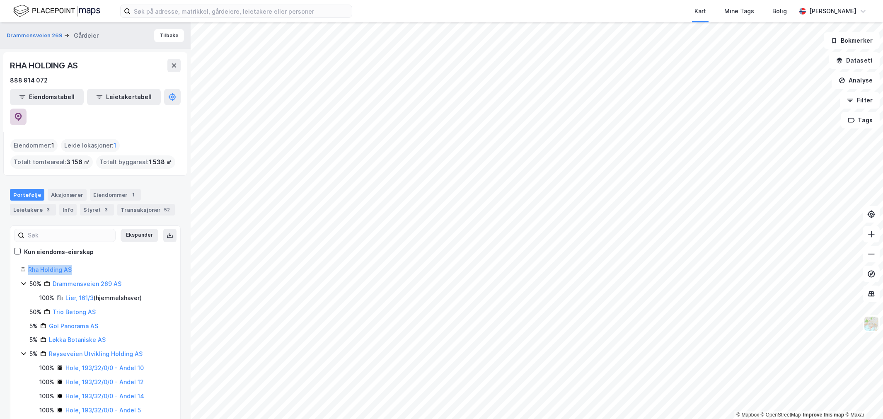 This screenshot has width=883, height=419. What do you see at coordinates (86, 36) in the screenshot?
I see `div: Gårdeier` at bounding box center [86, 36].